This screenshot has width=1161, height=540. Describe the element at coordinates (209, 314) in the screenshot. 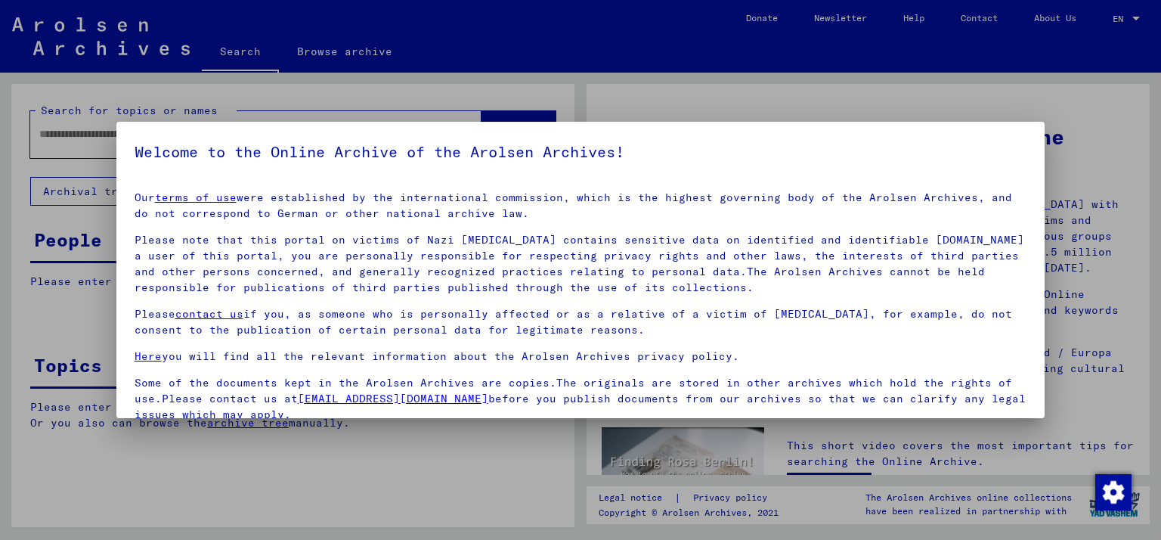

I see `a: contact us` at that location.